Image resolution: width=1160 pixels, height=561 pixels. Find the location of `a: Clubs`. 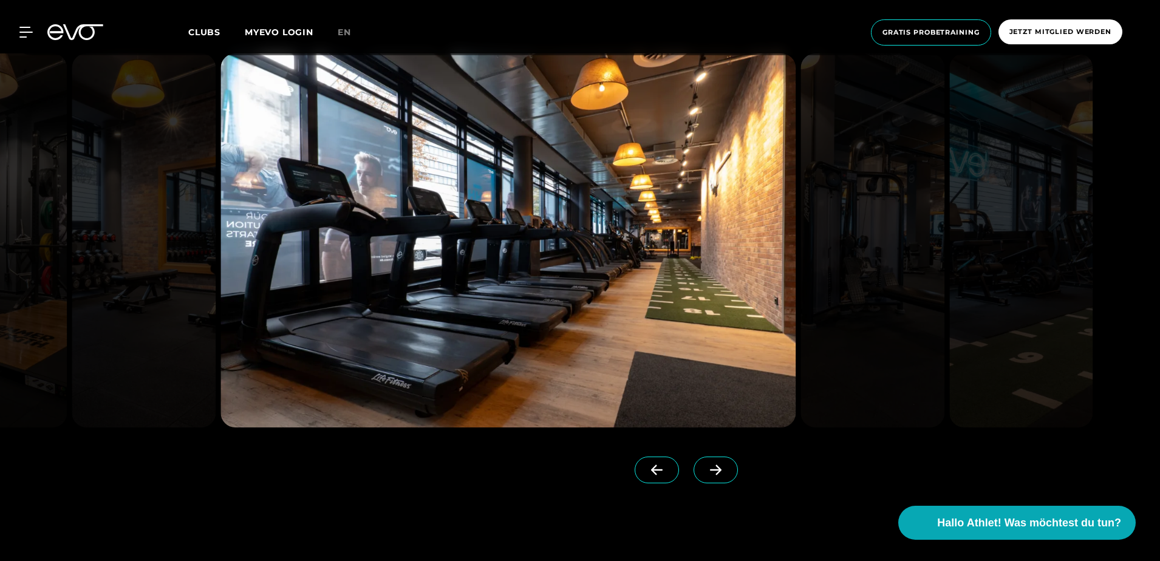

a: Clubs is located at coordinates (216, 32).